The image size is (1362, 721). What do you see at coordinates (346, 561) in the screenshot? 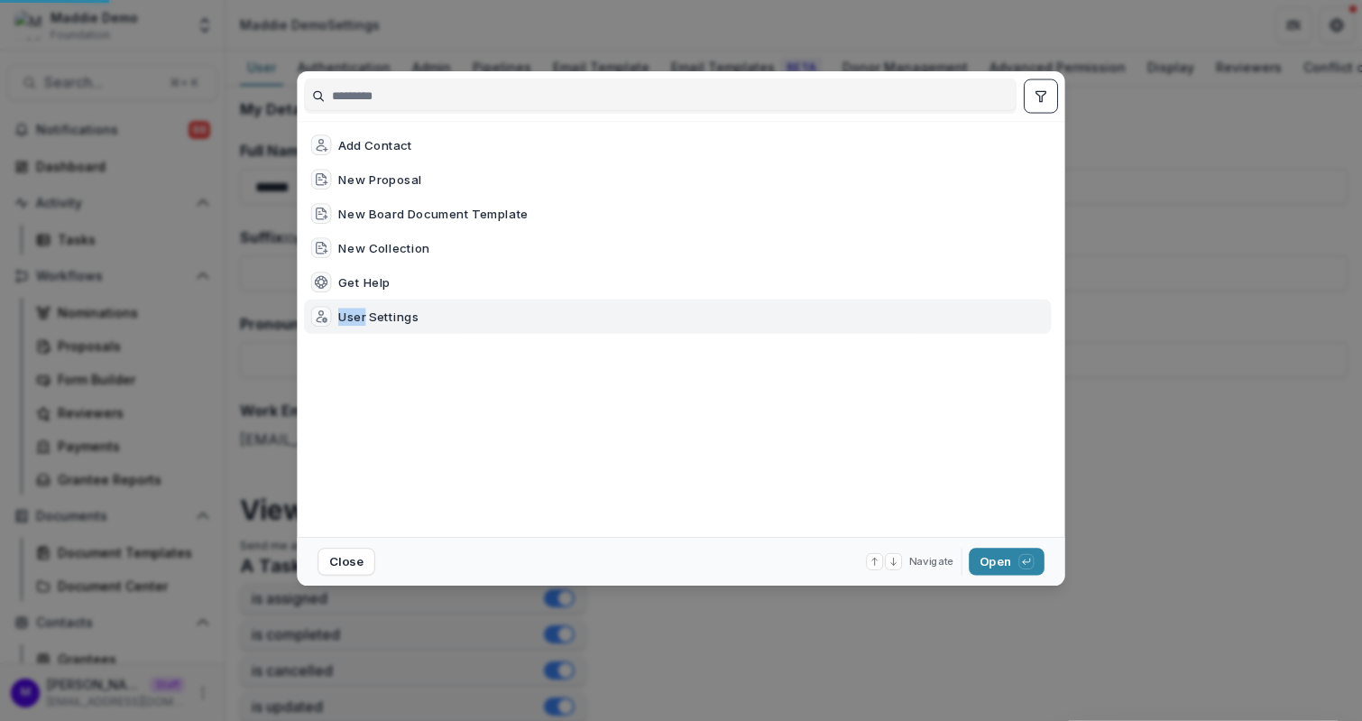
I see `button: Close` at bounding box center [346, 561].